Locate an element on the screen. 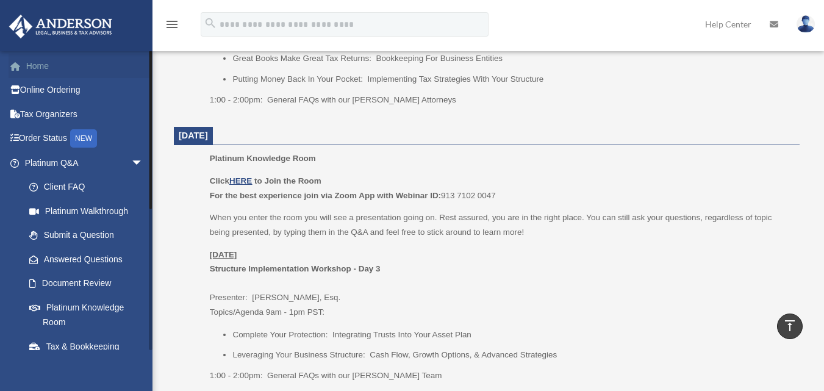 This screenshot has width=824, height=391. a: Document Review is located at coordinates (89, 284).